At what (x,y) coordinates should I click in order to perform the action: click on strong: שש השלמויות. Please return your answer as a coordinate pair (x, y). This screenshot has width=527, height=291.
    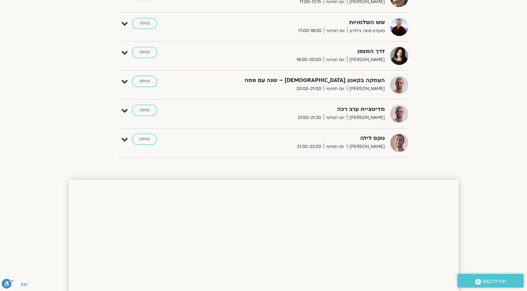
    Looking at the image, I should click on (300, 22).